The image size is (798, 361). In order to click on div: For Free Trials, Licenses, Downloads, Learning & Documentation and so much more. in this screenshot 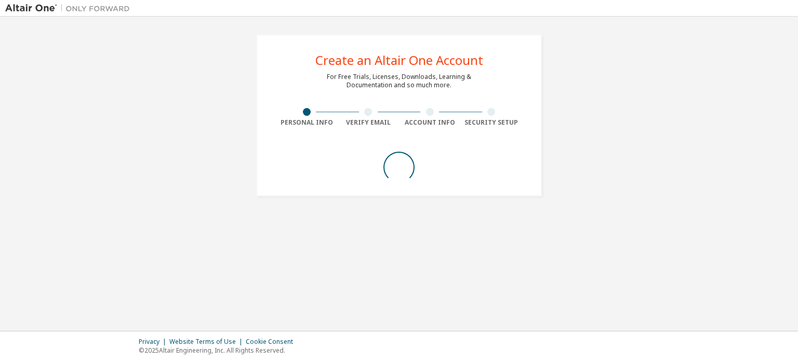, I will do `click(399, 81)`.